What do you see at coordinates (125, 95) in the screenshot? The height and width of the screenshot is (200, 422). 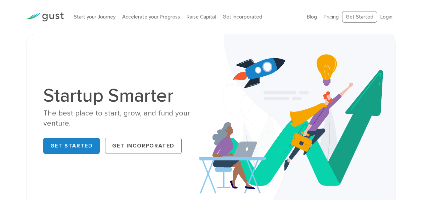 I see `h1: Startup Smarter` at bounding box center [125, 95].